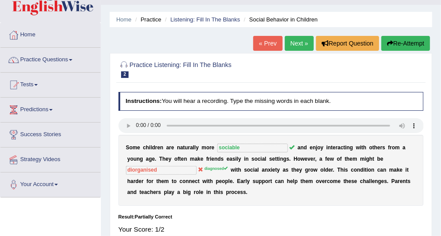 The height and width of the screenshot is (236, 441). What do you see at coordinates (161, 171) in the screenshot?
I see `input: blank` at bounding box center [161, 171].